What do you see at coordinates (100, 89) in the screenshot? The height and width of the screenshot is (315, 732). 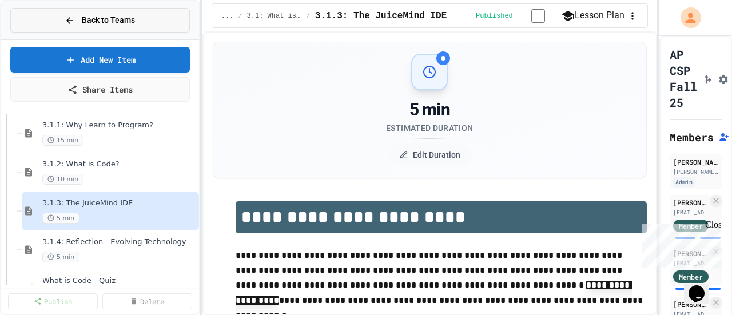 I see `a: Share Items` at bounding box center [100, 89].